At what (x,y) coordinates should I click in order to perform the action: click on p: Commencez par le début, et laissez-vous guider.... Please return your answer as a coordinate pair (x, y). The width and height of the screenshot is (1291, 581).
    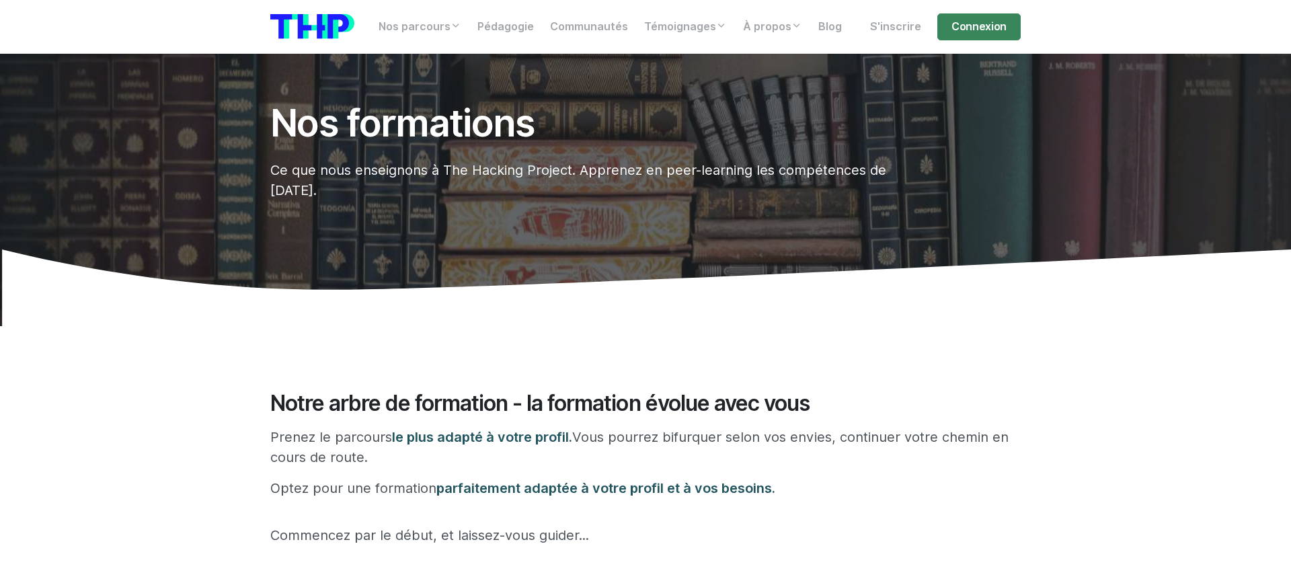
    Looking at the image, I should click on (646, 535).